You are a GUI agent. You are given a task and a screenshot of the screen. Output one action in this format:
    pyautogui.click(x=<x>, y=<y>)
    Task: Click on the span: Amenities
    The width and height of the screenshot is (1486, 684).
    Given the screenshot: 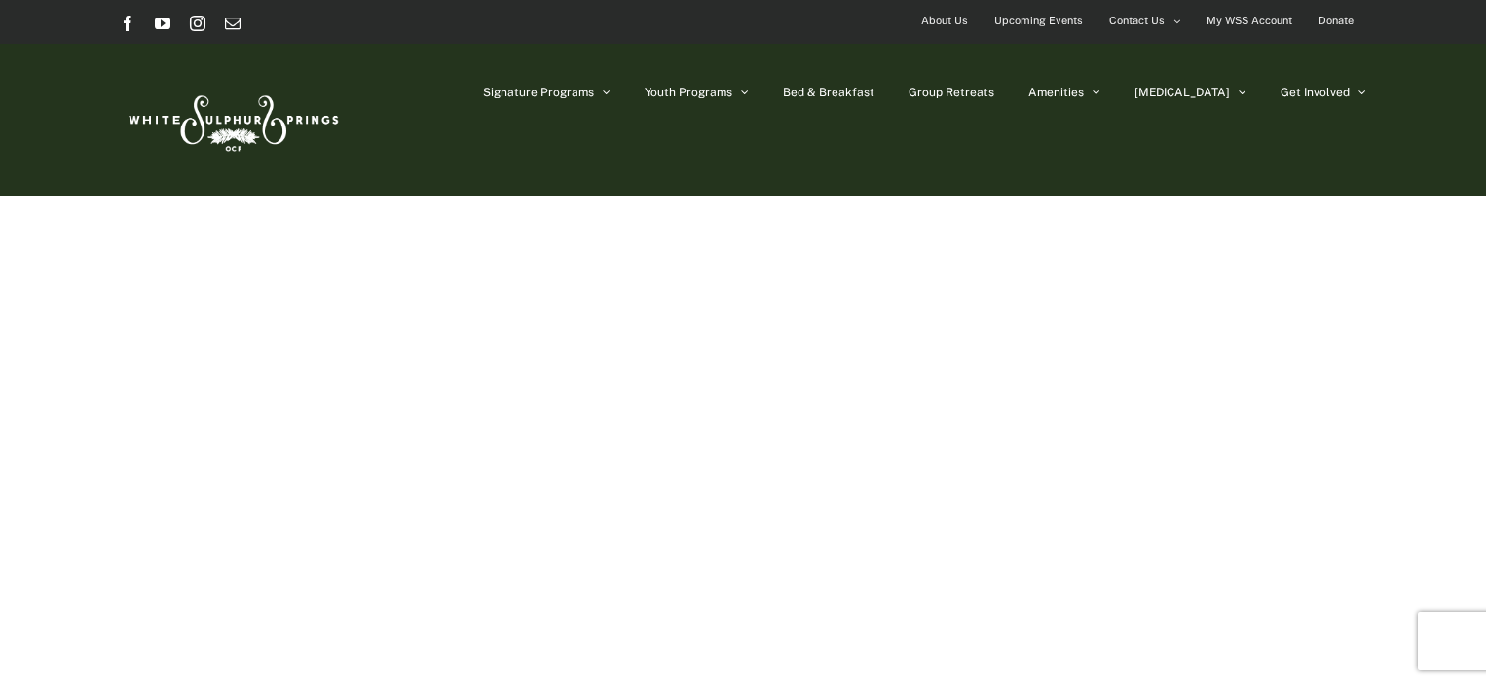 What is the action you would take?
    pyautogui.click(x=1055, y=92)
    